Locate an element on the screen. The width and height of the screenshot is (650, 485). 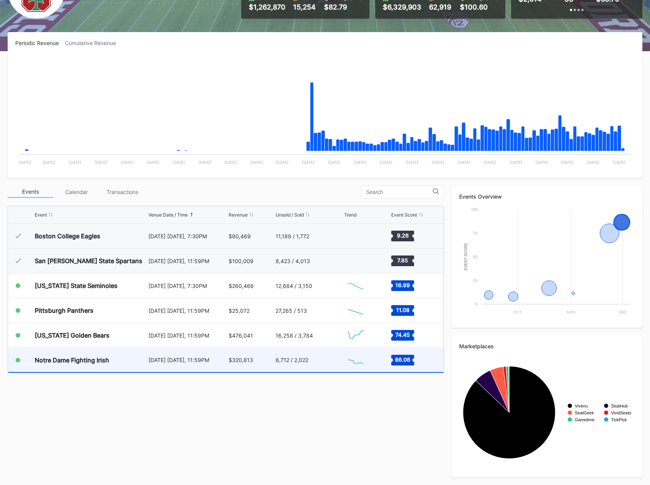
div: 12,684 / 3,150 is located at coordinates (294, 285).